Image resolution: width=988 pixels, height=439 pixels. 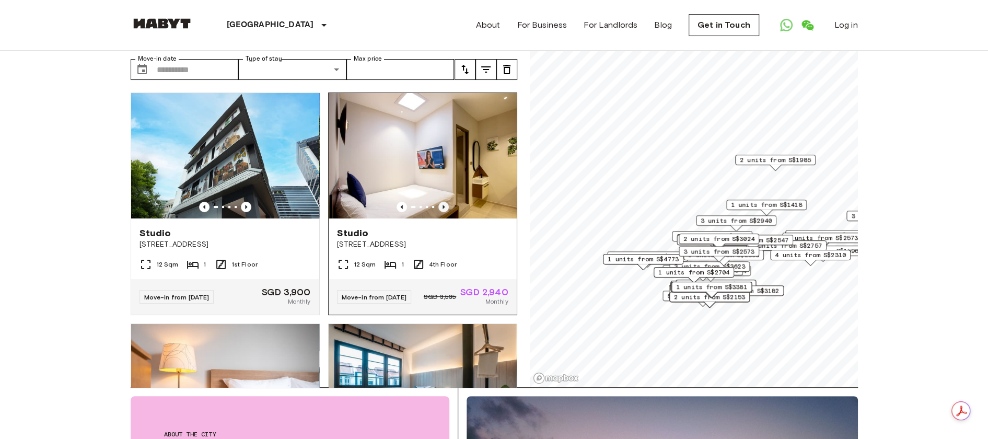 What do you see at coordinates (488, 25) in the screenshot?
I see `a: About` at bounding box center [488, 25].